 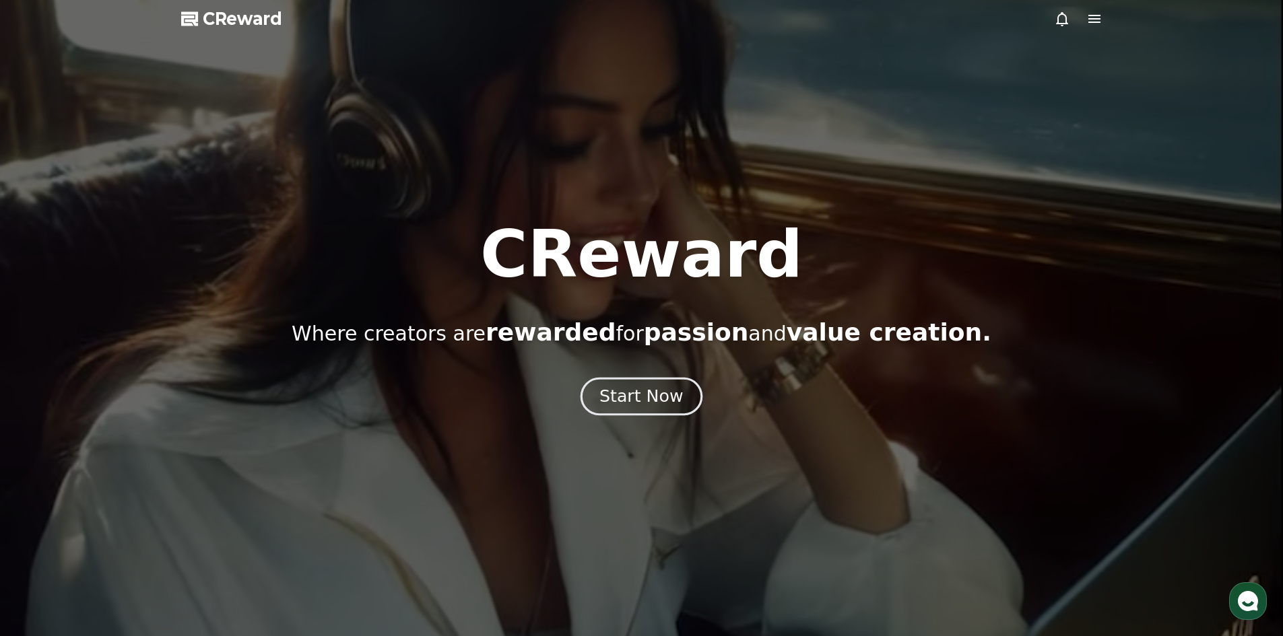 What do you see at coordinates (131, 444) in the screenshot?
I see `a: Messages` at bounding box center [131, 444].